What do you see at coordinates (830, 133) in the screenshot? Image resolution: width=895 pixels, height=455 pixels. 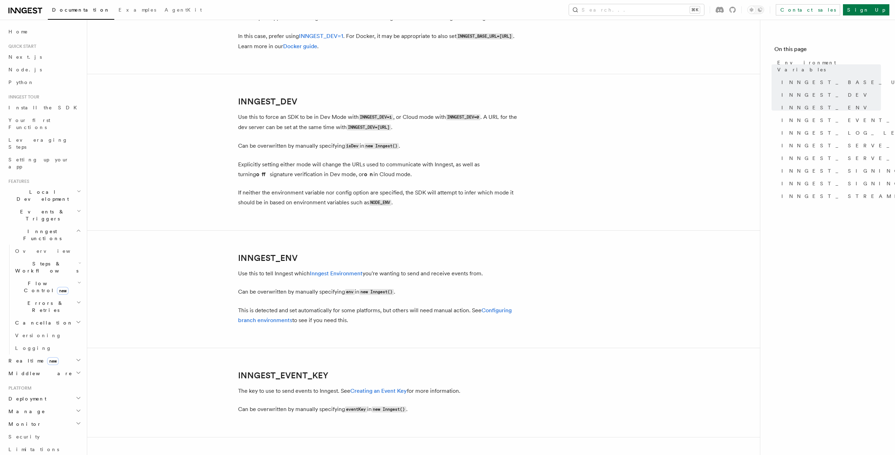 I see `a: INNGEST_LOG_LEVEL` at bounding box center [830, 133].